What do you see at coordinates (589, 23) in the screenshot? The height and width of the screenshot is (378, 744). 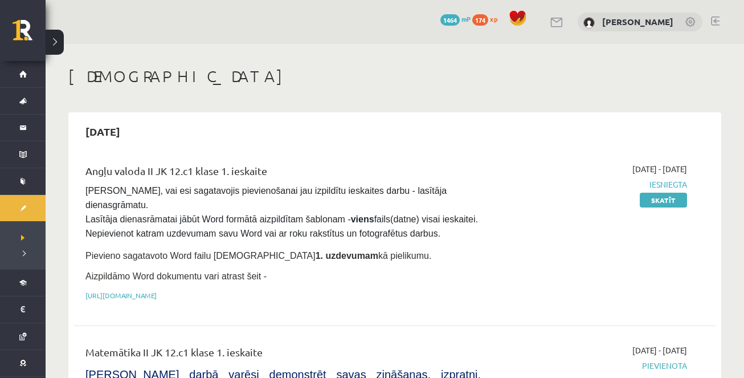 I see `img: Diāna Abbasova` at bounding box center [589, 23].